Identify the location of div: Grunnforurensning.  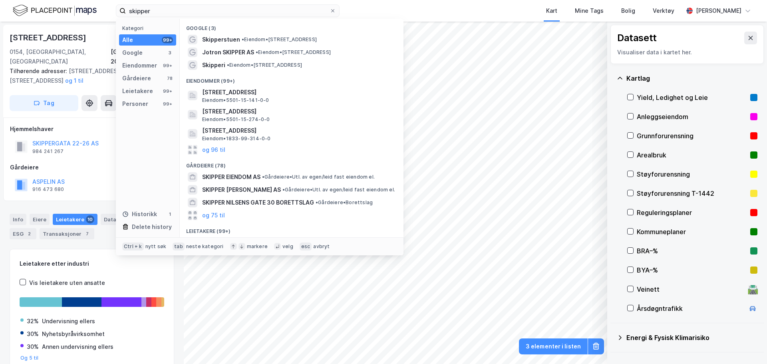
(692, 136).